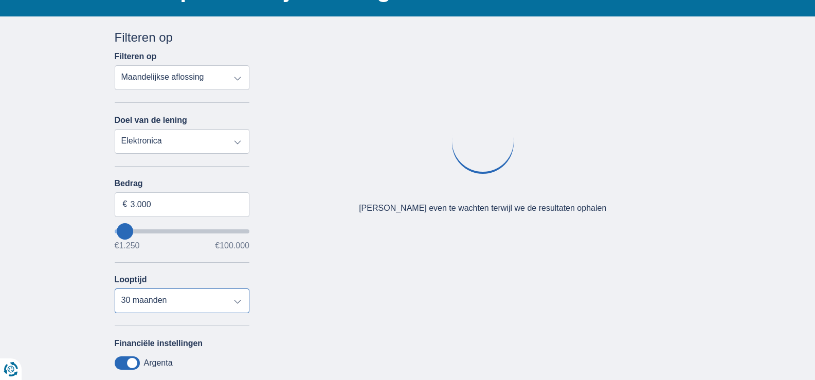  I want to click on label: Bedrag, so click(182, 184).